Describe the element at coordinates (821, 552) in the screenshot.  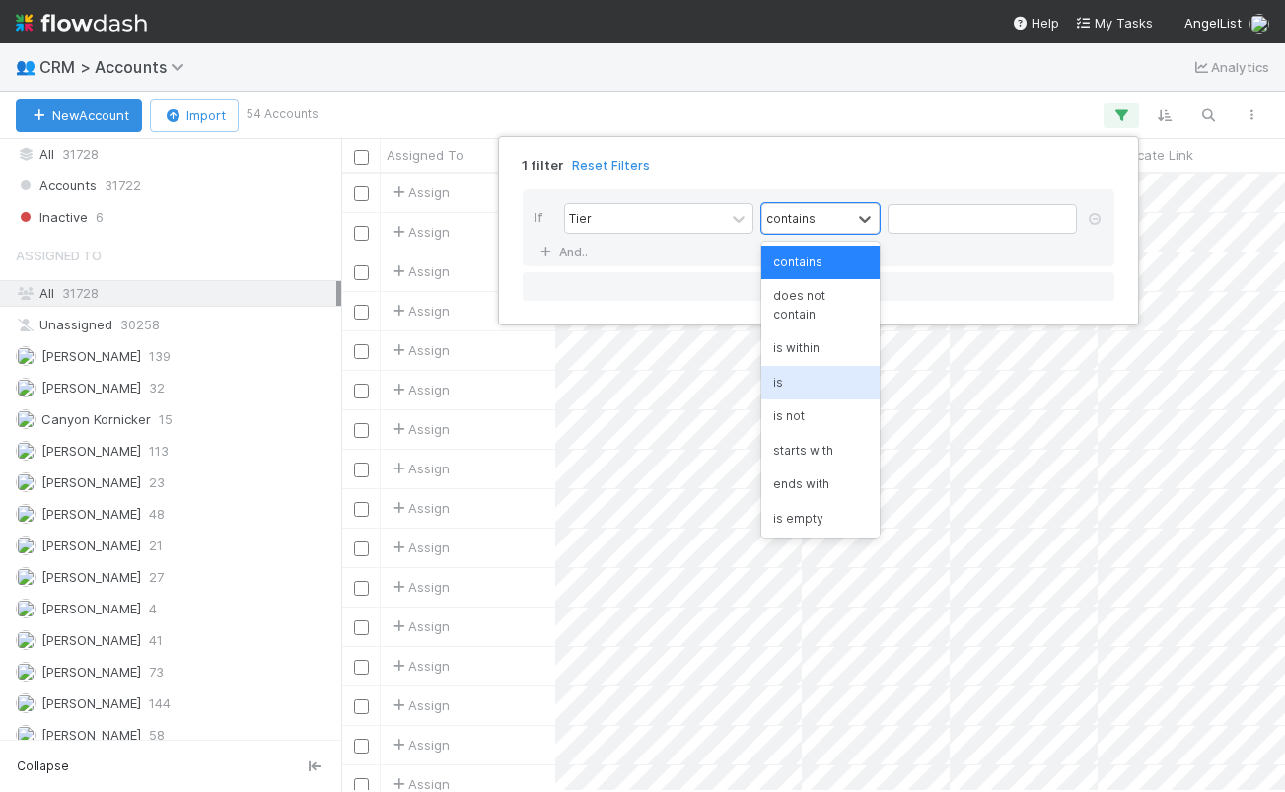
I see `div: is not empty` at that location.